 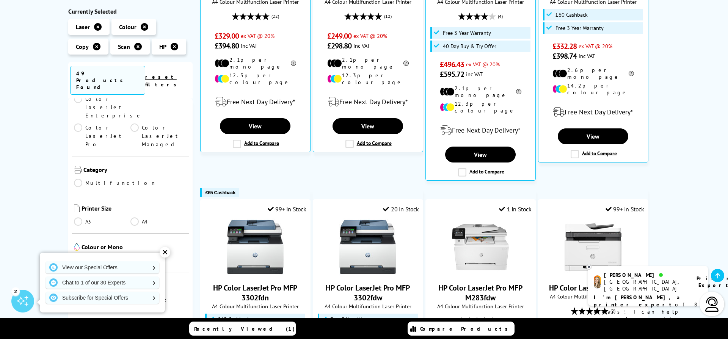 I want to click on img: Printer Size, so click(x=77, y=208).